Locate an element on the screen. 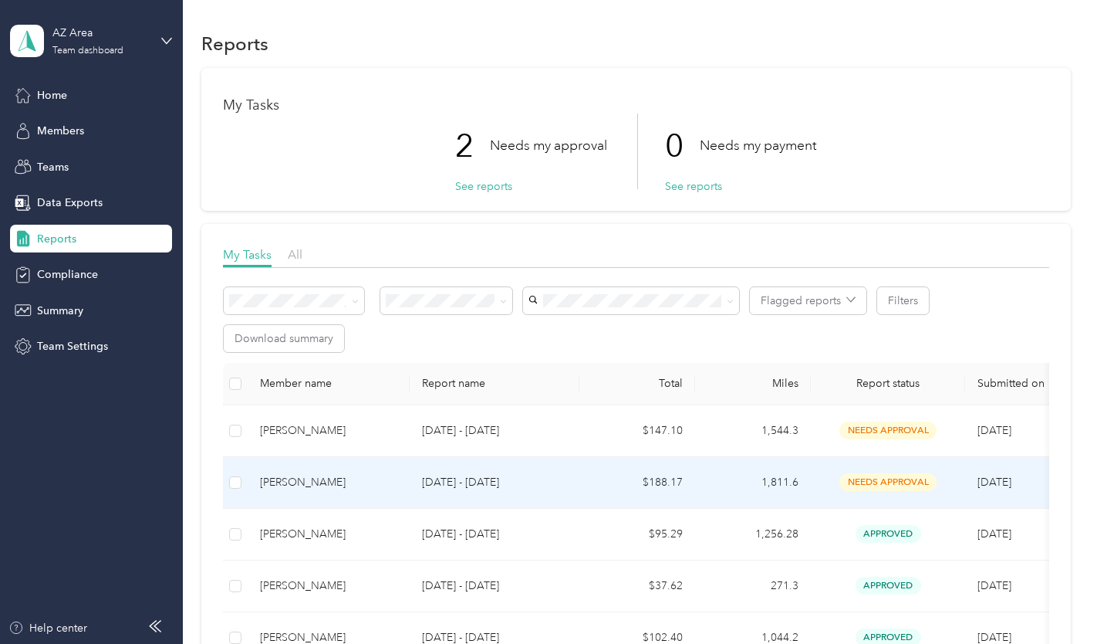 Image resolution: width=1097 pixels, height=644 pixels. th: Member name is located at coordinates (329, 384).